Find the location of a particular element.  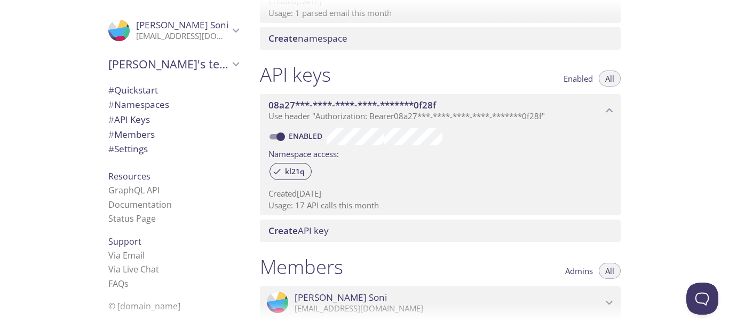

a: Via Live Chat is located at coordinates (133, 269).